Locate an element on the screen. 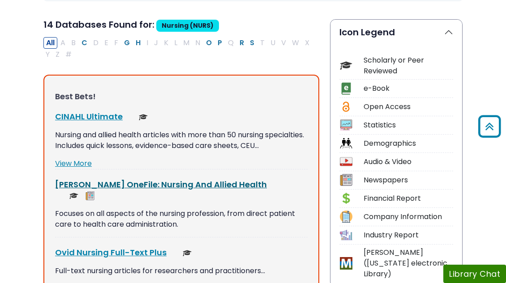 The height and width of the screenshot is (283, 506). div: Industry Report is located at coordinates (408, 236).